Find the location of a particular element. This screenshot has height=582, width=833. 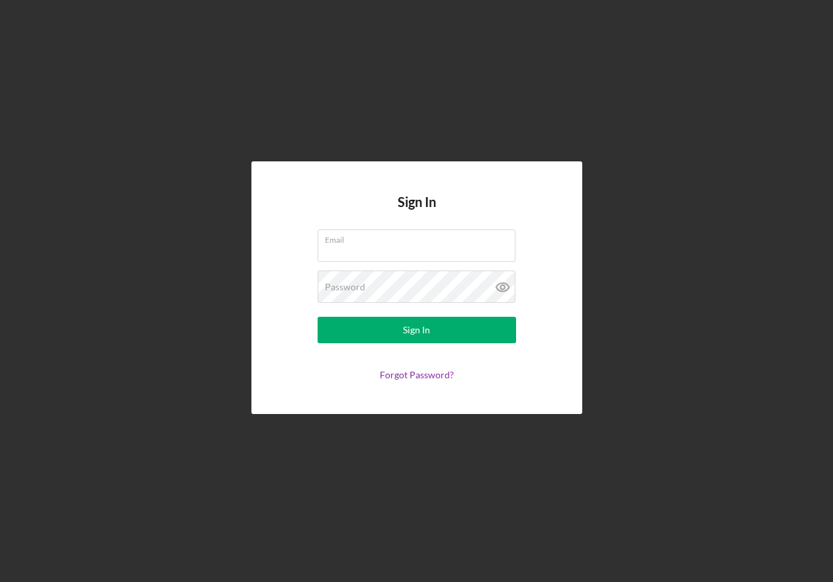

a: Forgot Password? is located at coordinates (417, 375).